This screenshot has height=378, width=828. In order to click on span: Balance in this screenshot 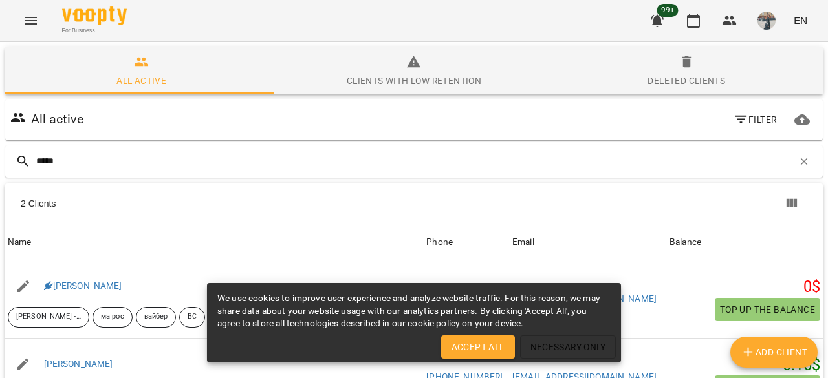, I will do `click(744, 242)`.